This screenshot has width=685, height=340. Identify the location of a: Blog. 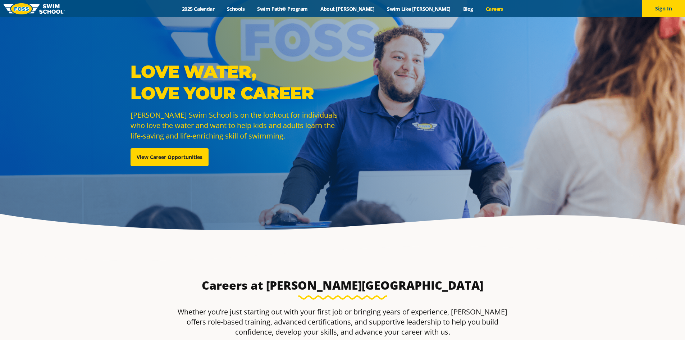
(468, 9).